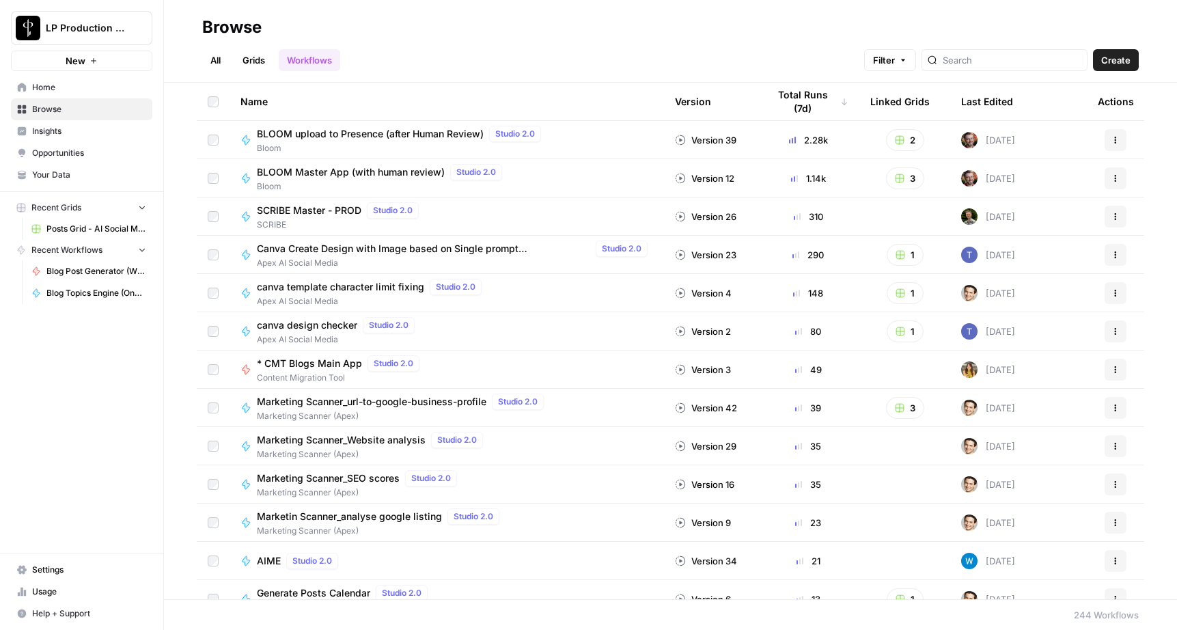 This screenshot has width=1177, height=630. Describe the element at coordinates (341, 378) in the screenshot. I see `span: Content Migration Tool` at that location.